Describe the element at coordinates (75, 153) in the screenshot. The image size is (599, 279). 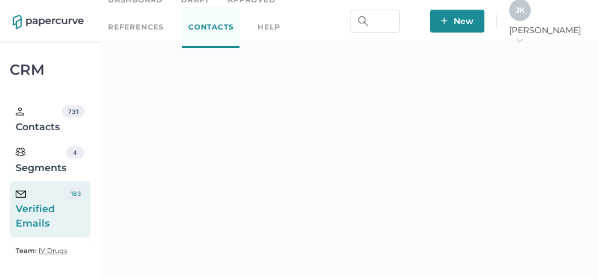
I see `div: 4` at that location.